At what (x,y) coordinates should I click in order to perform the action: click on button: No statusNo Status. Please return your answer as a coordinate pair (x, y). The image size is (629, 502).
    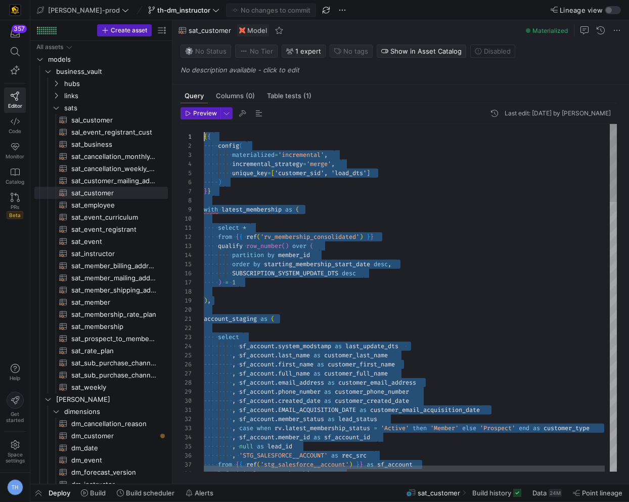
    Looking at the image, I should click on (206, 51).